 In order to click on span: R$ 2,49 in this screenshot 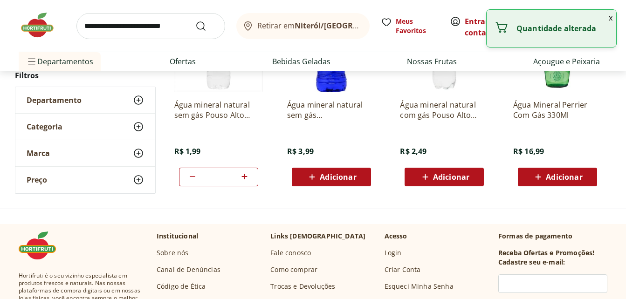, I will do `click(413, 151)`.